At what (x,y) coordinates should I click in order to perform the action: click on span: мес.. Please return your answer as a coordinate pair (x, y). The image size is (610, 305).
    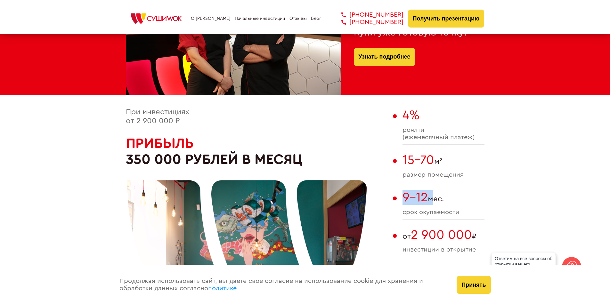
    Looking at the image, I should click on (443, 198).